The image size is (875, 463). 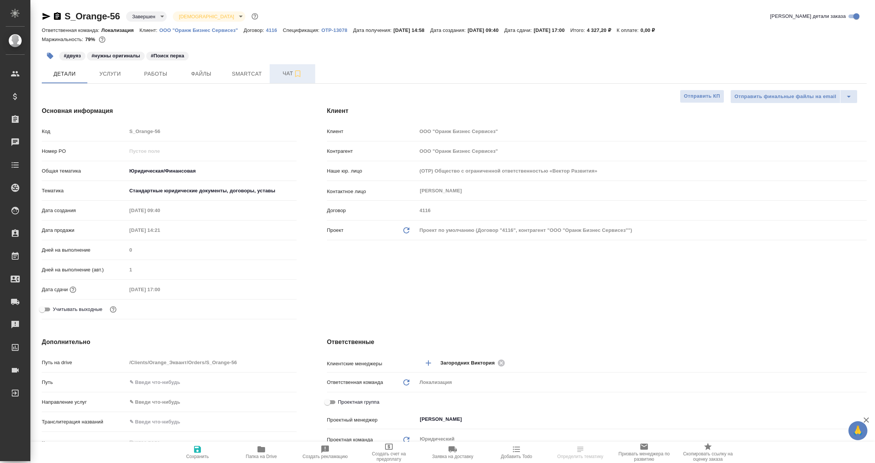 What do you see at coordinates (389, 452) in the screenshot?
I see `button: Создать счет на предоплату` at bounding box center [389, 452].